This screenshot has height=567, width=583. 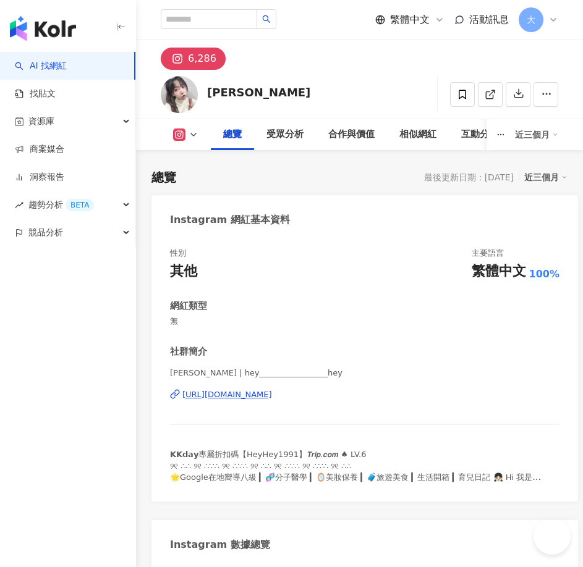 What do you see at coordinates (285, 135) in the screenshot?
I see `div: 受眾分析` at bounding box center [285, 135].